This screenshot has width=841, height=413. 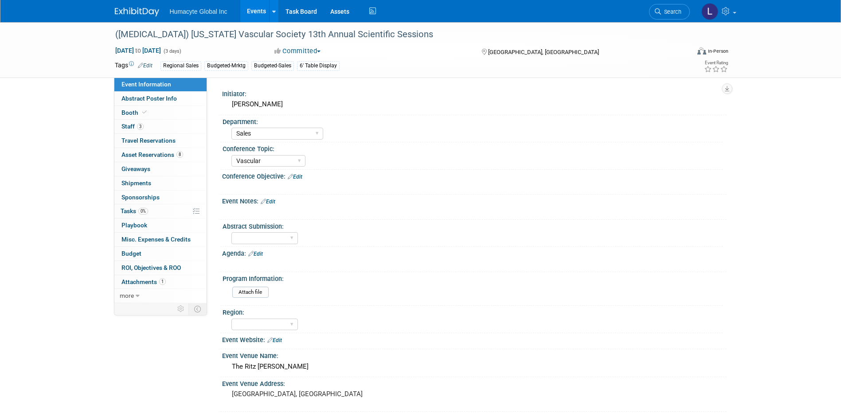 I want to click on a: Budget, so click(x=160, y=253).